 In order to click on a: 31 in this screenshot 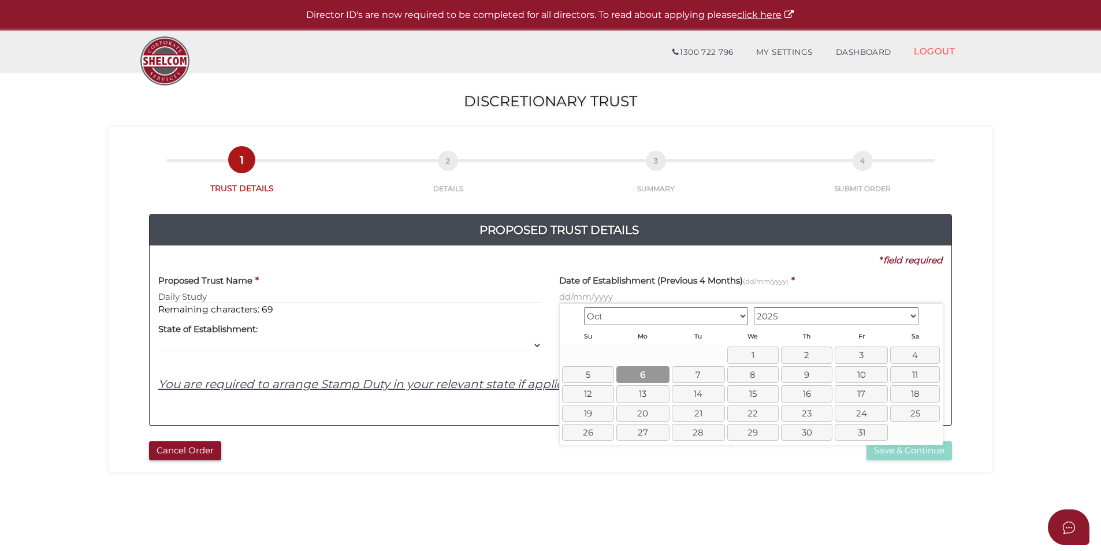, I will do `click(861, 432)`.